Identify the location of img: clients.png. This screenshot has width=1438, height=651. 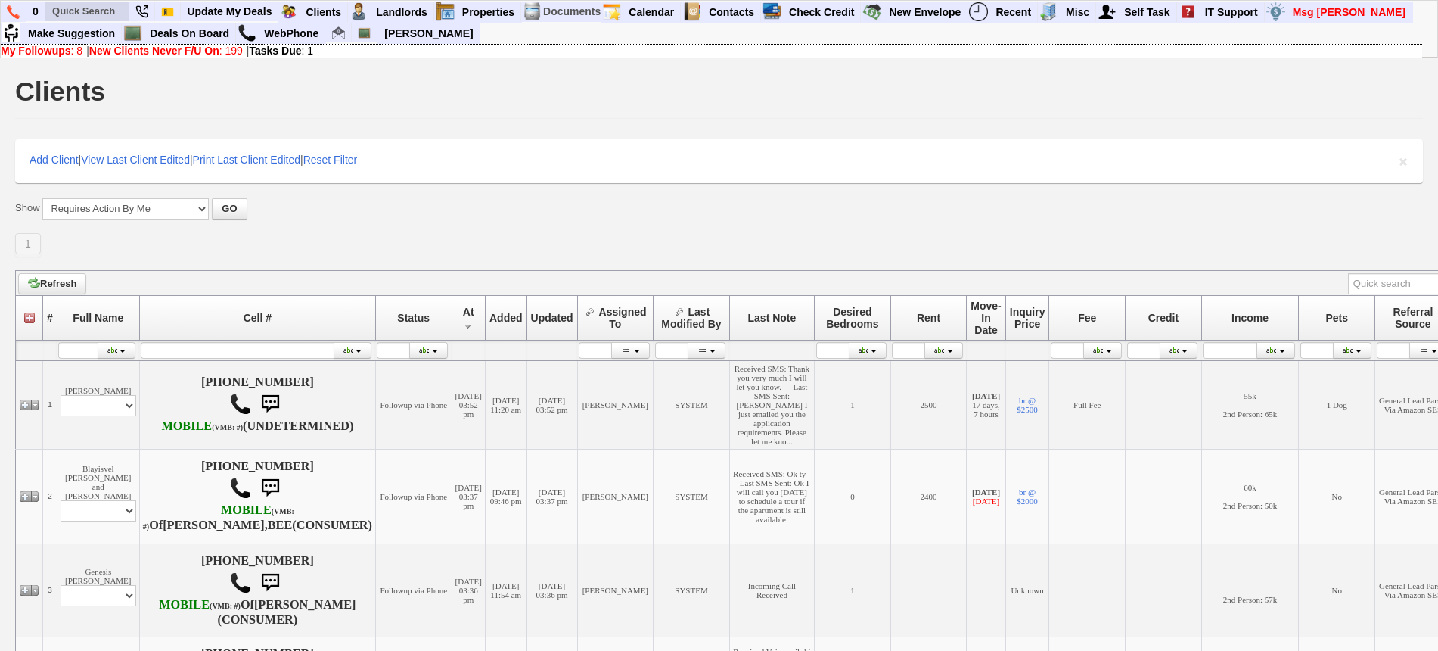
(288, 11).